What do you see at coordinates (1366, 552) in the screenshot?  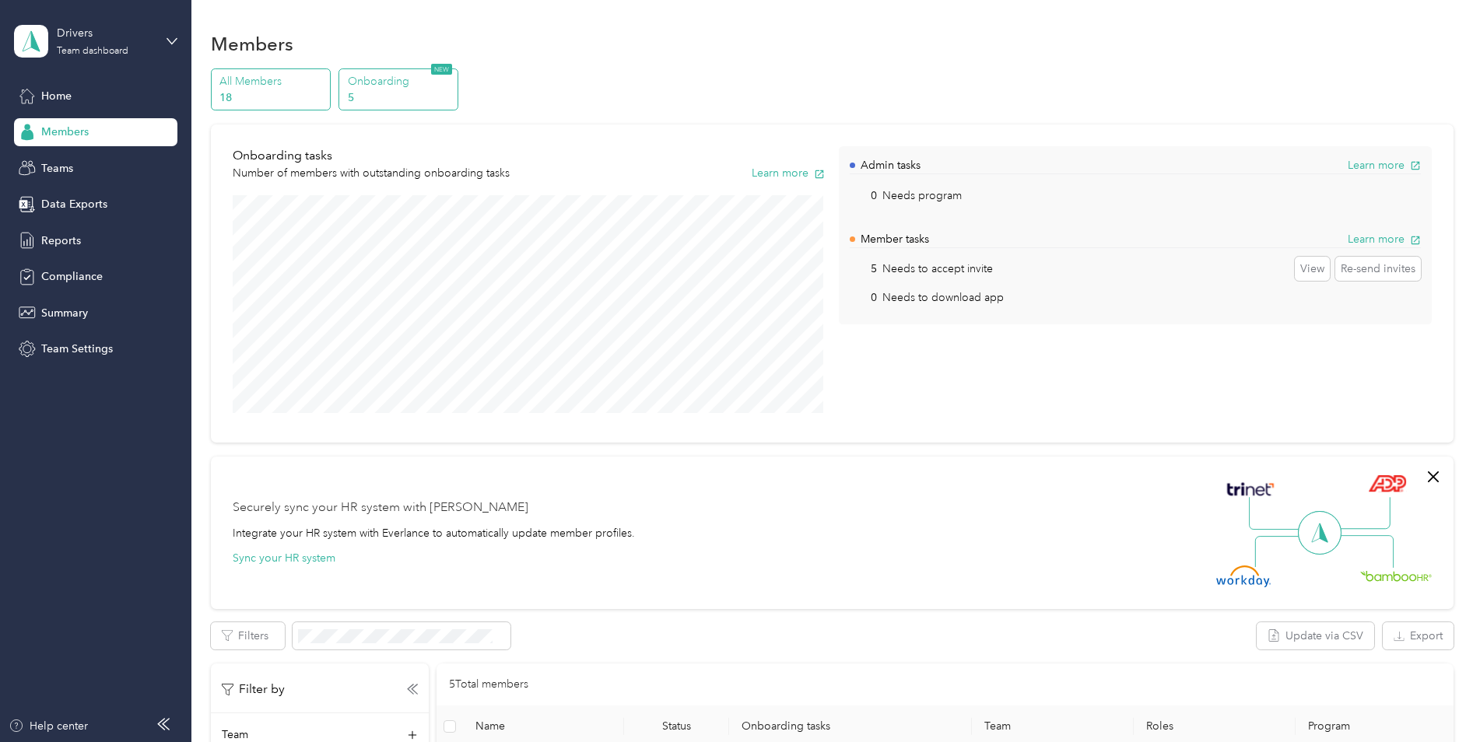 I see `img: Line Right Down` at bounding box center [1366, 552].